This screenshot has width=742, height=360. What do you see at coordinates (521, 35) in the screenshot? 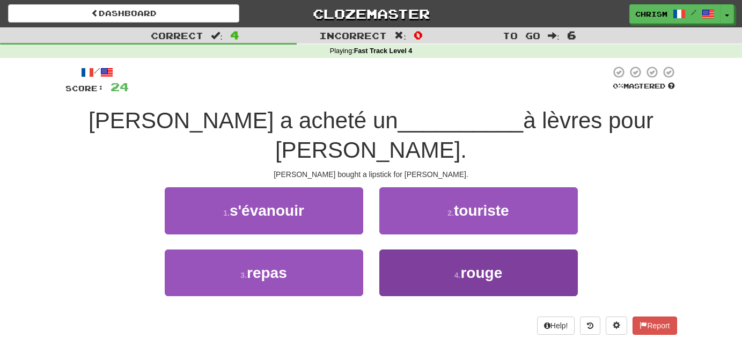
I see `span: To go` at bounding box center [521, 35].